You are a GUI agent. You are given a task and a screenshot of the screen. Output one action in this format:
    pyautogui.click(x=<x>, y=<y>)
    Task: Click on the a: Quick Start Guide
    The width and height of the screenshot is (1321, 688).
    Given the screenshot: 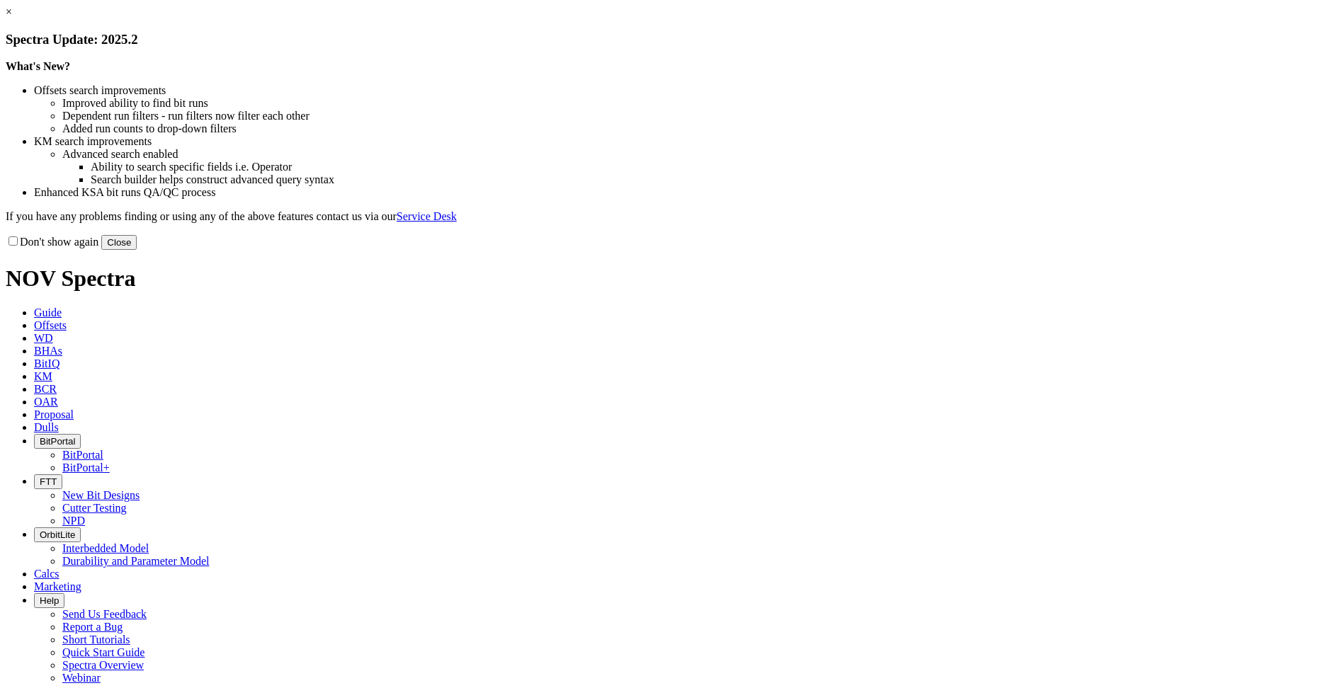 What is the action you would take?
    pyautogui.click(x=103, y=652)
    